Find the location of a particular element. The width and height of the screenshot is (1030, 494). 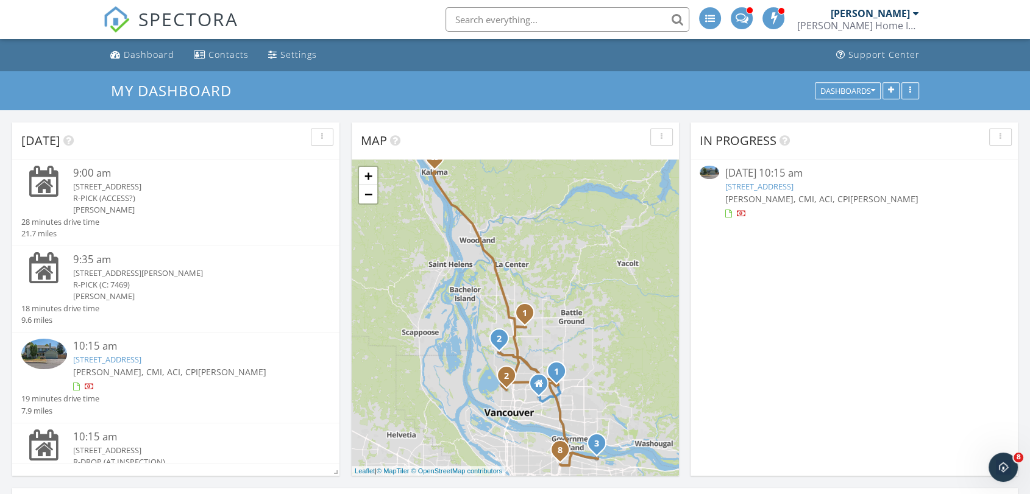

div: 10301 NE 71st St, Vancouver, WA 98662 is located at coordinates (560, 375).